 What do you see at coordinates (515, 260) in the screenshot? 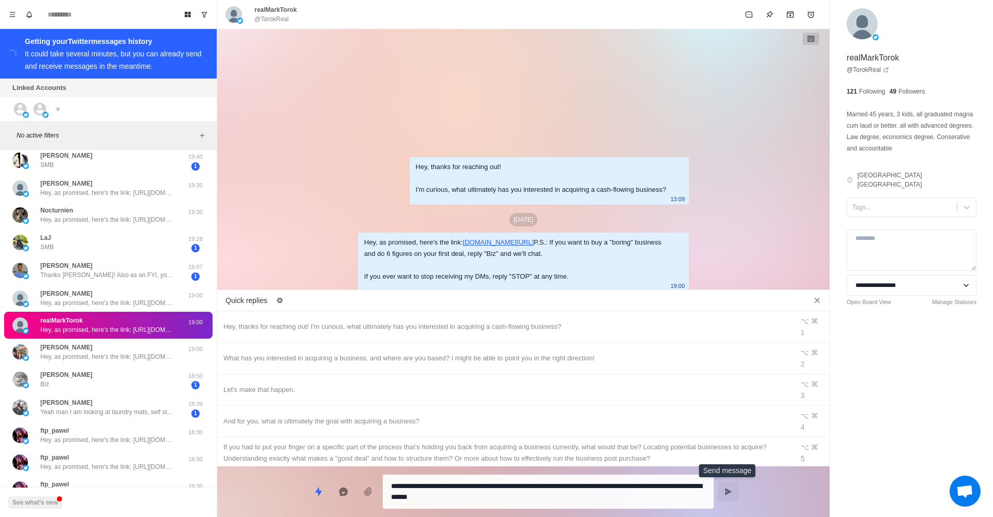
I see `div: Hey, as promised, here's the link: P.S.: If you want to buy a "boring" business and do 6 figures ...` at bounding box center [515, 260].